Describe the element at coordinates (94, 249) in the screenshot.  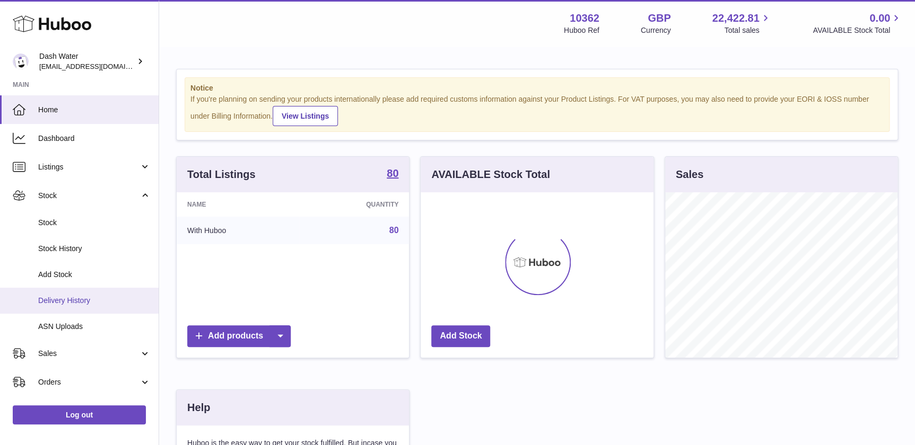
I see `span: Stock History` at that location.